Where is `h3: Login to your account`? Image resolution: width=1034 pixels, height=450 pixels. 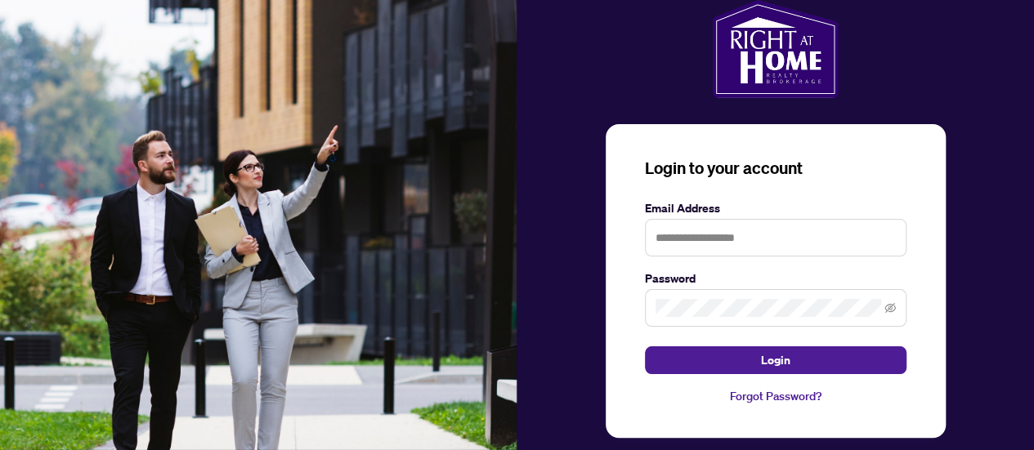 h3: Login to your account is located at coordinates (775, 168).